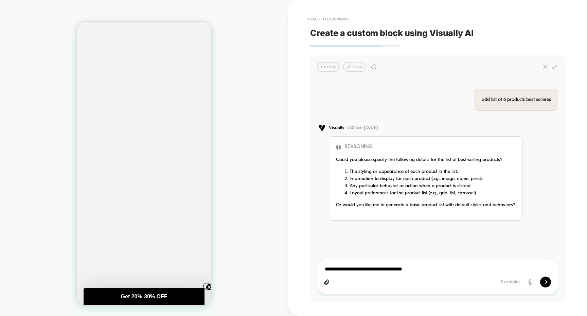 The width and height of the screenshot is (587, 316). I want to click on p: Or would you like me to generate a basic product list with default styles and behaviors?, so click(426, 205).